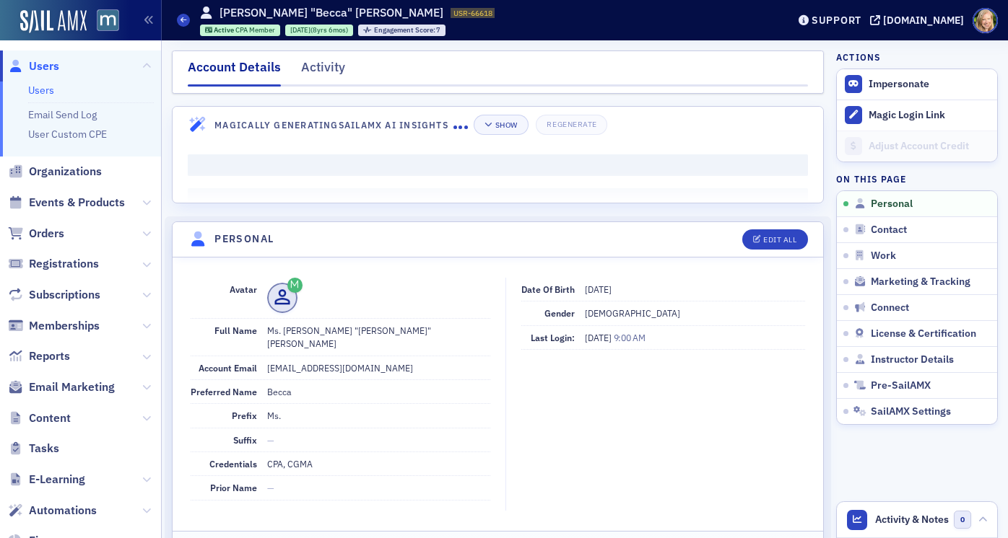 Image resolution: width=1008 pixels, height=538 pixels. What do you see at coordinates (319, 30) in the screenshot?
I see `div: 2017-02-22 00:00:00` at bounding box center [319, 30].